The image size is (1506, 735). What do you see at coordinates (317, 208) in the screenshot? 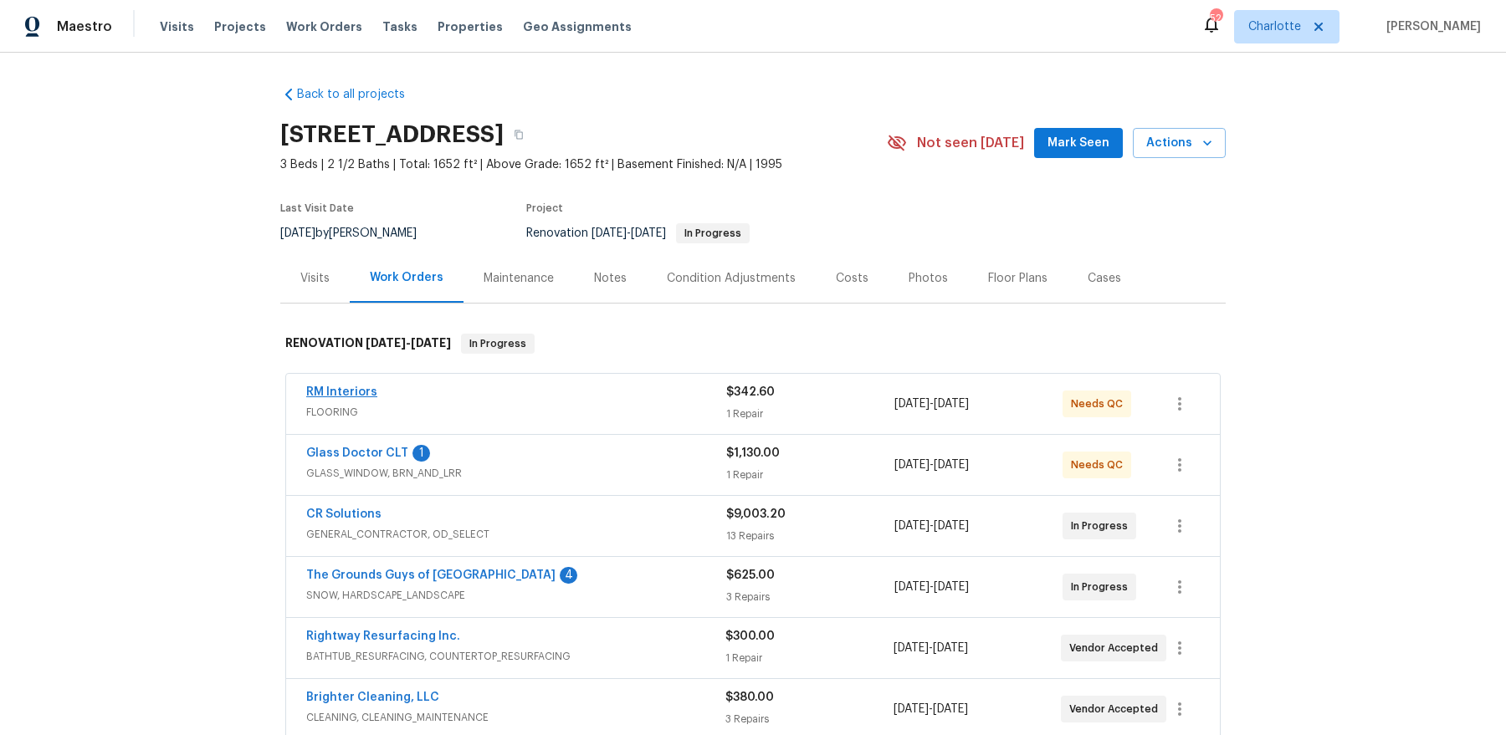
I see `span: Last Visit Date` at bounding box center [317, 208].